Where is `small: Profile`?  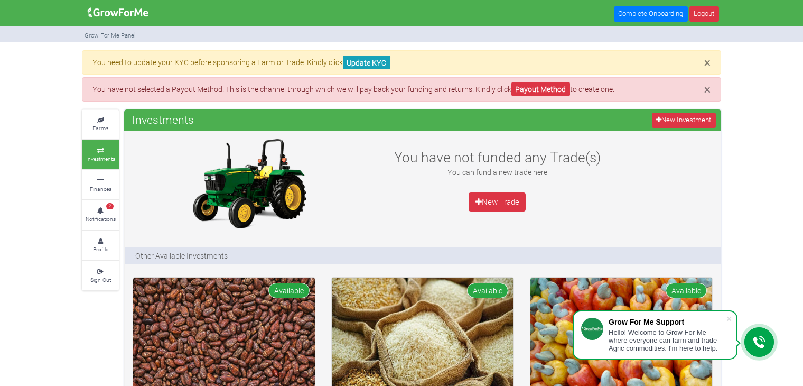
small: Profile is located at coordinates (100, 249).